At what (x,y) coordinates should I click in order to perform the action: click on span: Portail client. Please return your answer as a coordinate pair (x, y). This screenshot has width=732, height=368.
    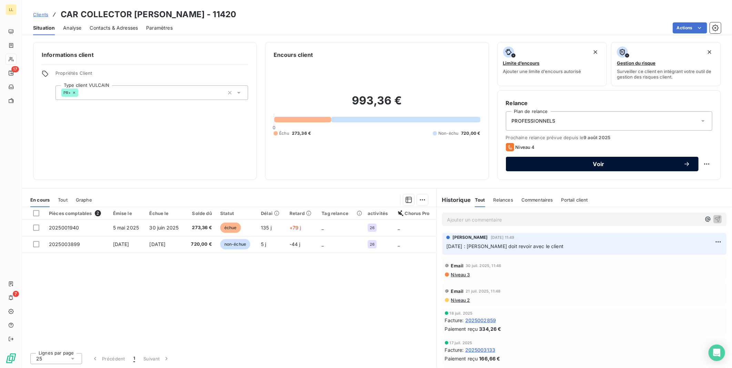
    Looking at the image, I should click on (575, 200).